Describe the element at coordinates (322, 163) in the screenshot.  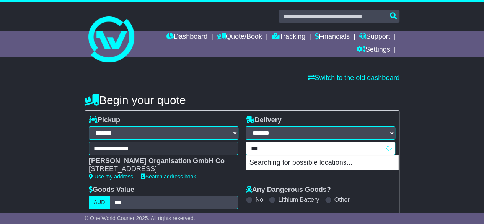
I see `p: Searching for possible locations...` at that location.